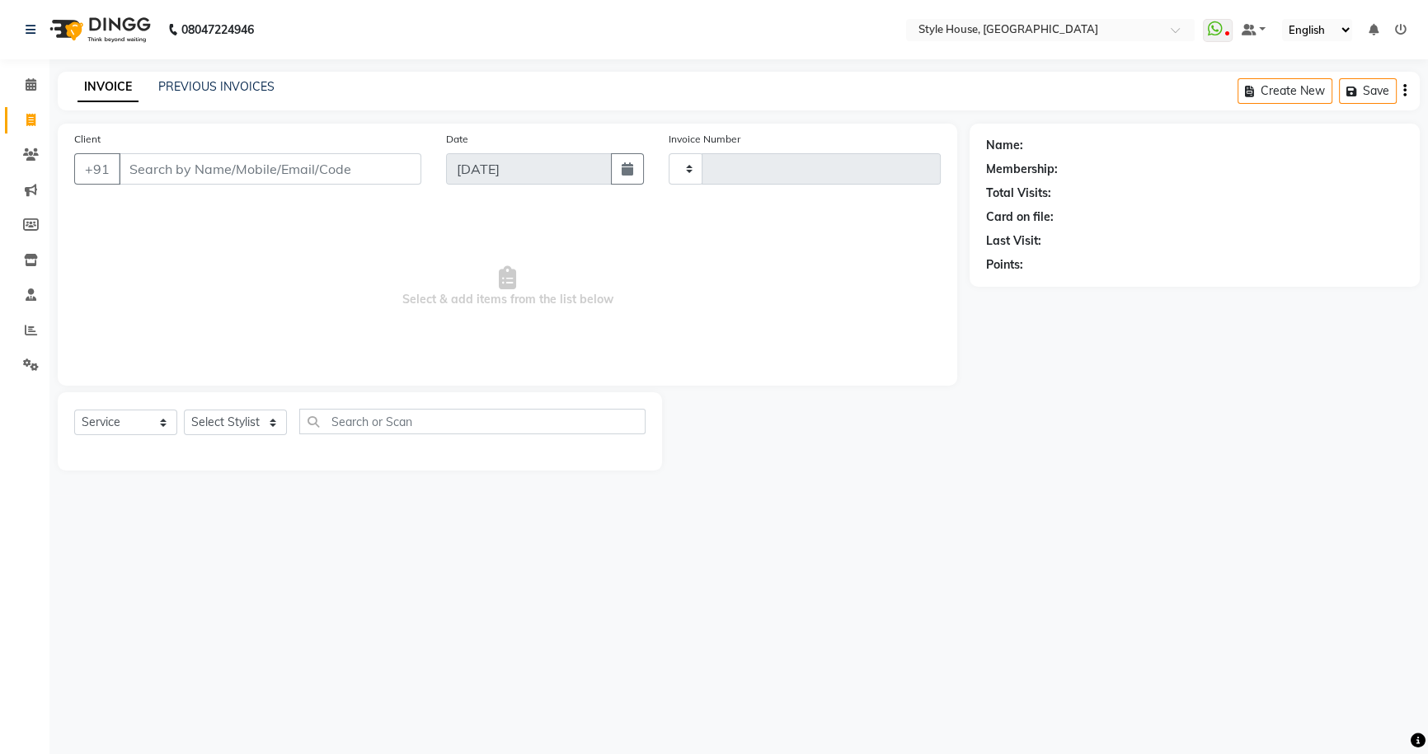 The image size is (1428, 754). Describe the element at coordinates (1004, 265) in the screenshot. I see `div: Points:` at that location.